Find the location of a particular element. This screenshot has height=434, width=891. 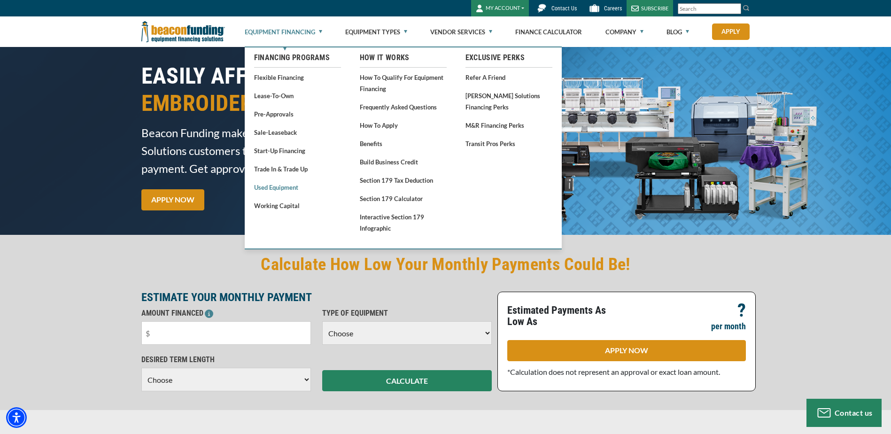

button: Contact us is located at coordinates (844, 413).